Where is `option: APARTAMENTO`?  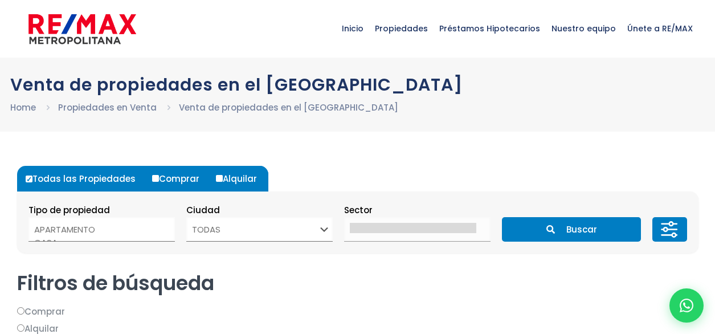
option: APARTAMENTO is located at coordinates (97, 229).